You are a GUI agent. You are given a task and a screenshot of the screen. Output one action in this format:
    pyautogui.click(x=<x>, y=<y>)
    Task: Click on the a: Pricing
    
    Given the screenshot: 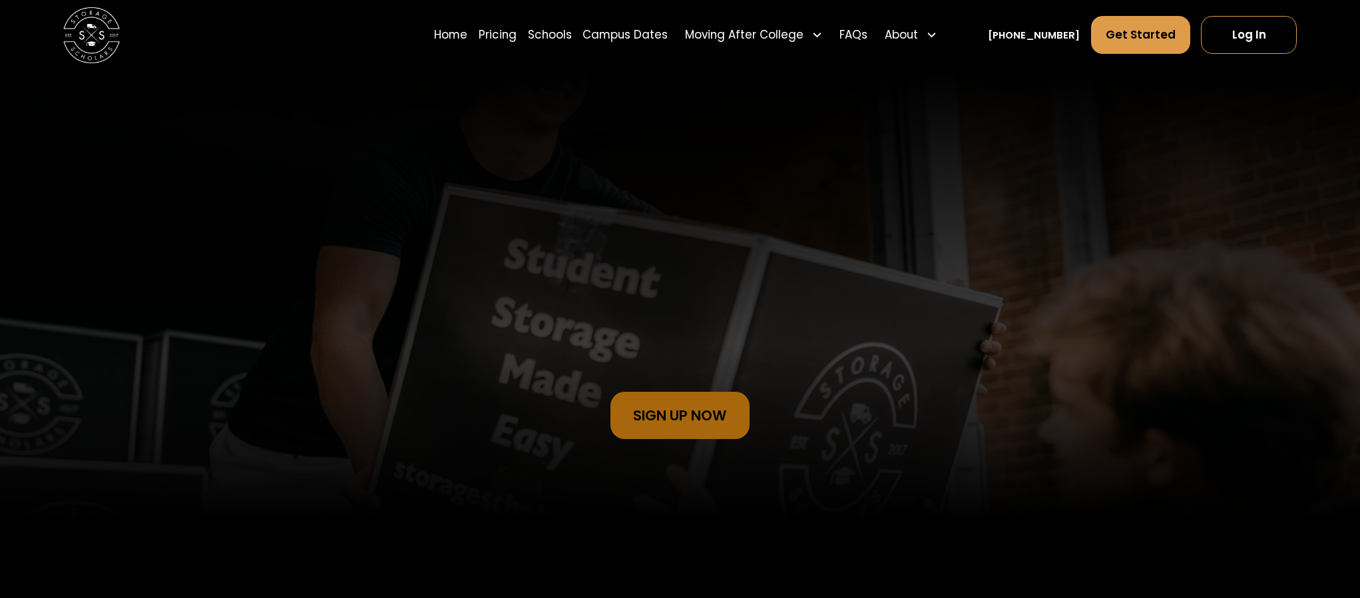 What is the action you would take?
    pyautogui.click(x=497, y=35)
    